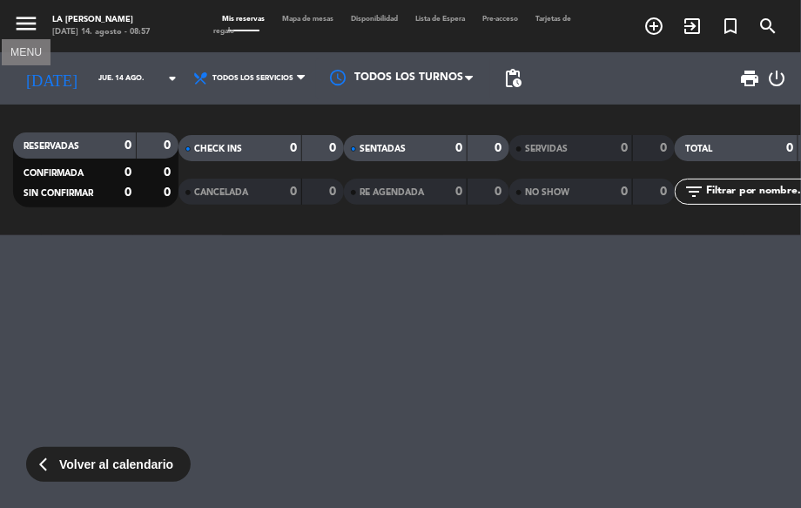  I want to click on i: search, so click(769, 26).